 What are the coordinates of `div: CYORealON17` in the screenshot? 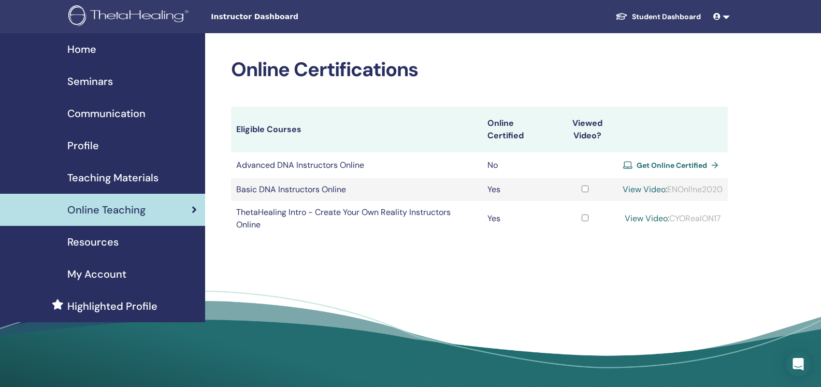 It's located at (672, 218).